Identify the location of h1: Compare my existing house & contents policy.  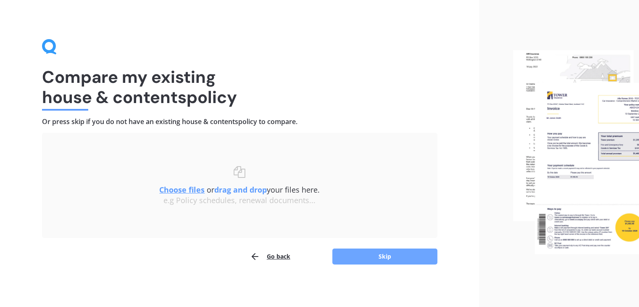
(239, 87).